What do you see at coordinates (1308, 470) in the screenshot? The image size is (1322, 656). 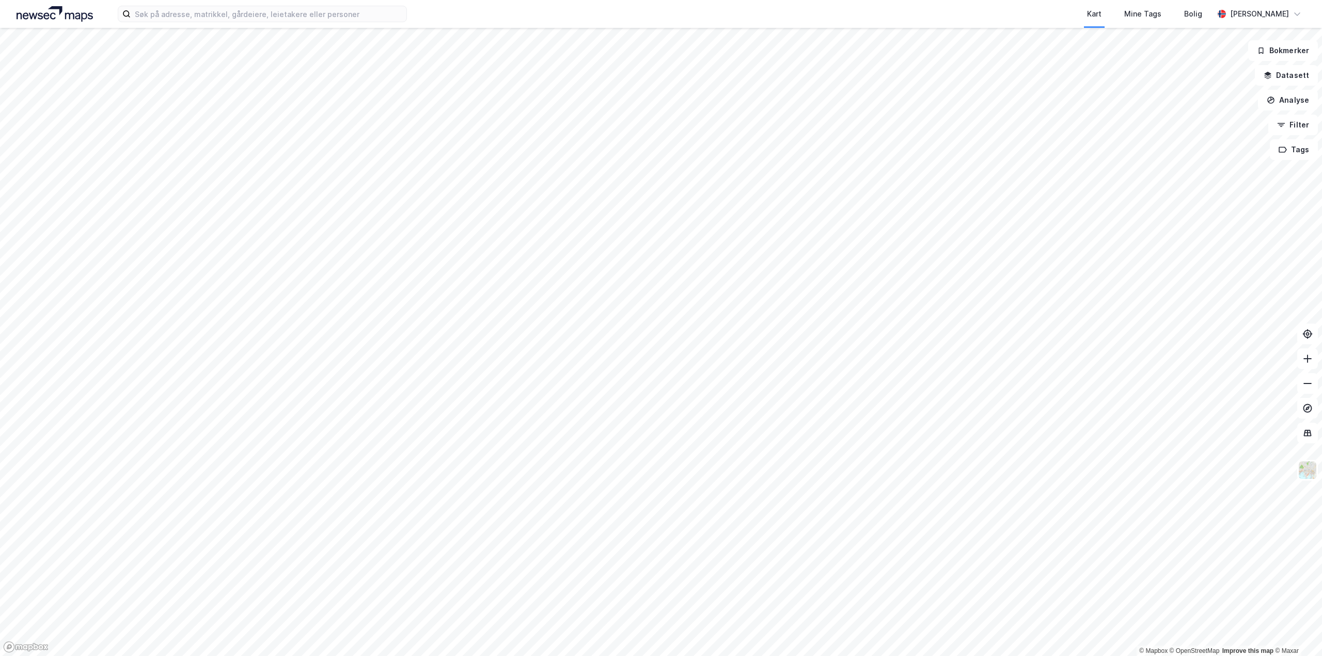 I see `img: Z` at bounding box center [1308, 470].